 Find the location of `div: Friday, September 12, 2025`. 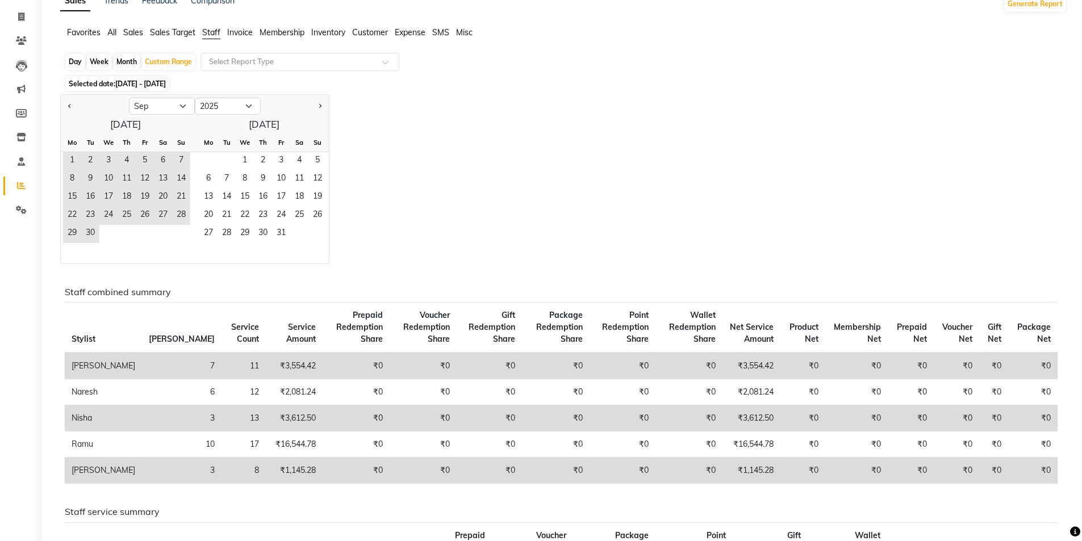

div: Friday, September 12, 2025 is located at coordinates (145, 179).